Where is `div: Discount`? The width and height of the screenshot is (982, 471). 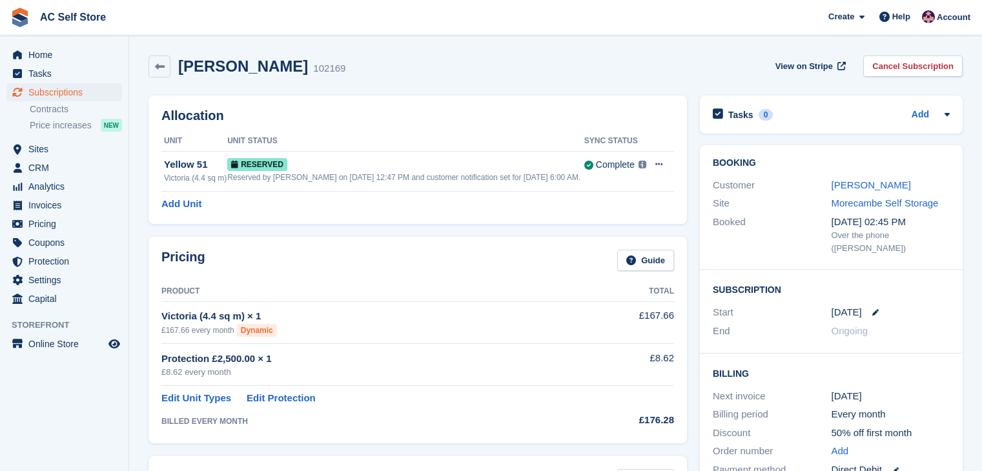
div: Discount is located at coordinates (772, 433).